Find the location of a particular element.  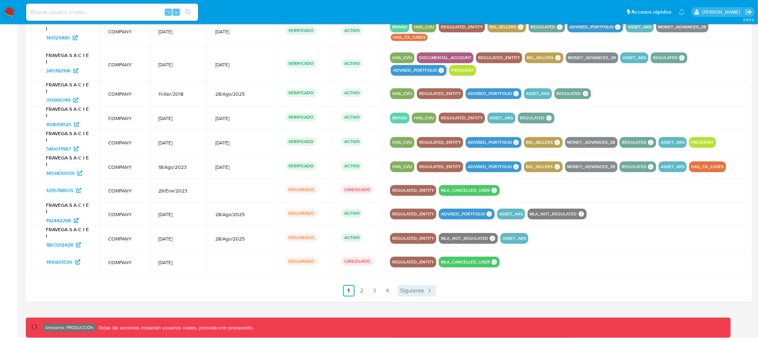

input: Buscar usuario o caso... is located at coordinates (112, 12).